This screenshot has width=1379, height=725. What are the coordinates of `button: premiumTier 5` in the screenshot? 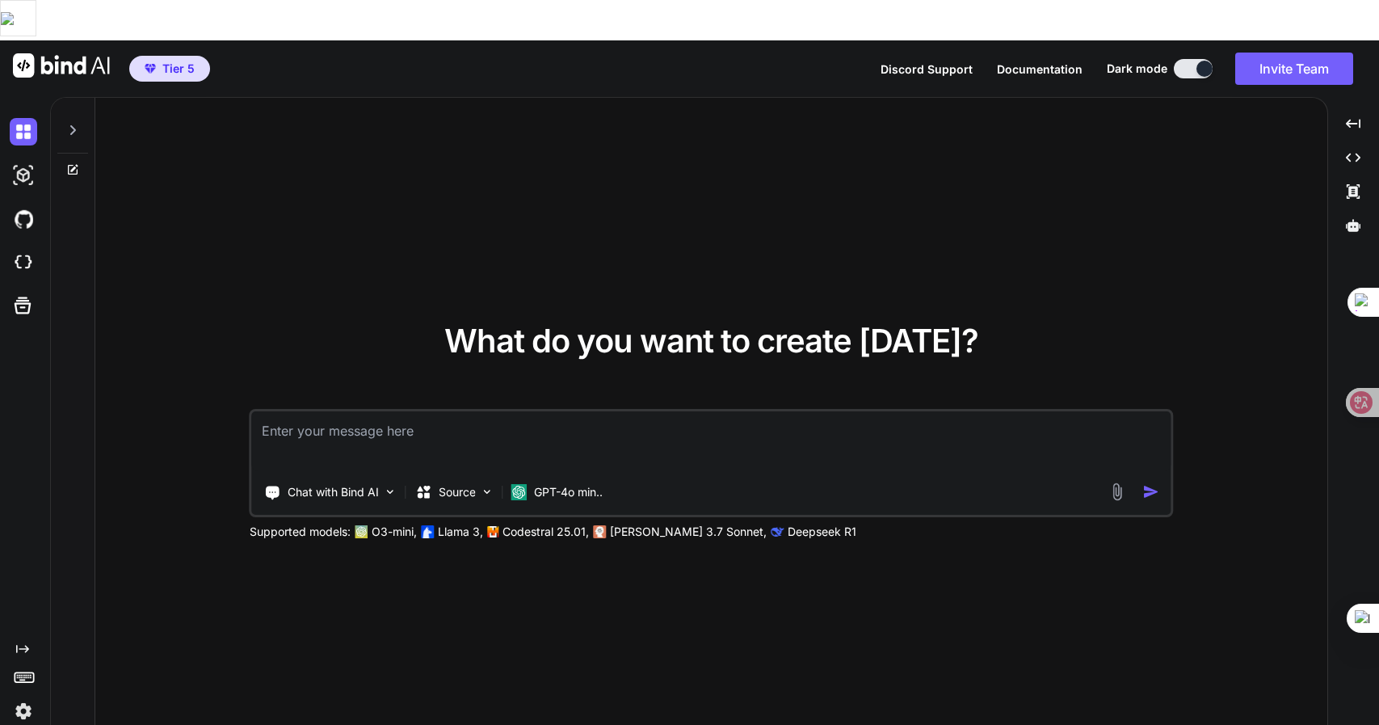 It's located at (170, 69).